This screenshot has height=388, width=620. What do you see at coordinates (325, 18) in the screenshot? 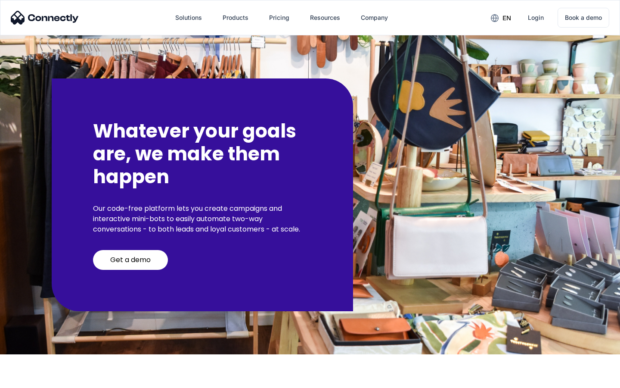
I see `div: Resources` at bounding box center [325, 18].